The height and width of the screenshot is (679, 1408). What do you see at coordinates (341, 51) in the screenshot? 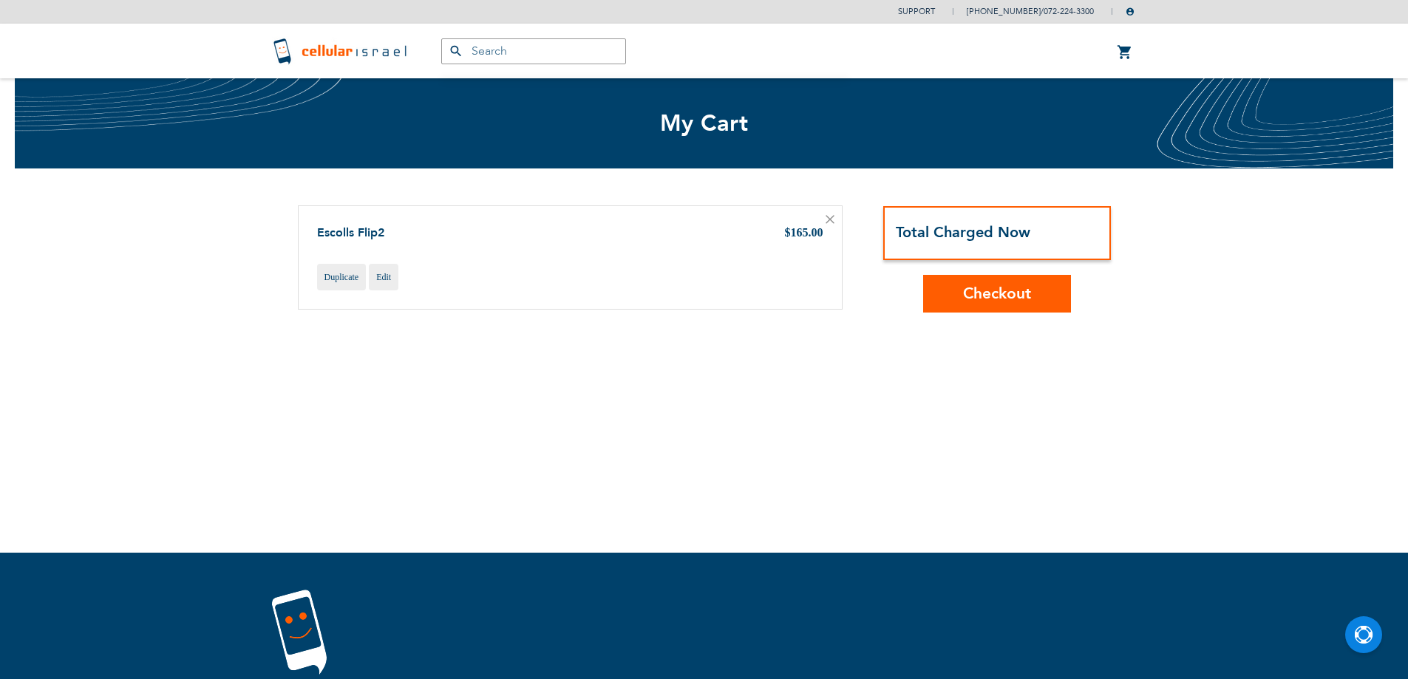
I see `img: Cellular Israel Logo` at bounding box center [341, 51].